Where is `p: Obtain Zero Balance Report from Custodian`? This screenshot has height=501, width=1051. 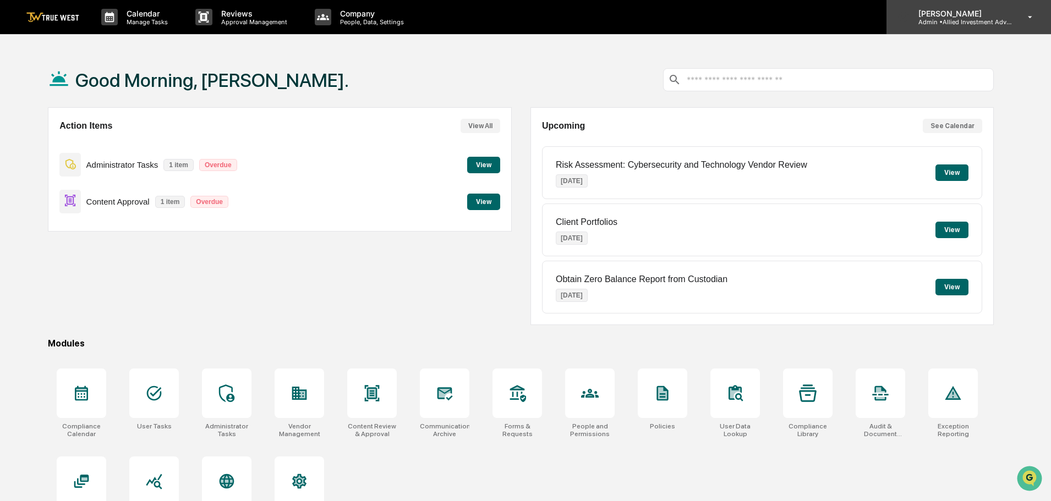 p: Obtain Zero Balance Report from Custodian is located at coordinates (642, 280).